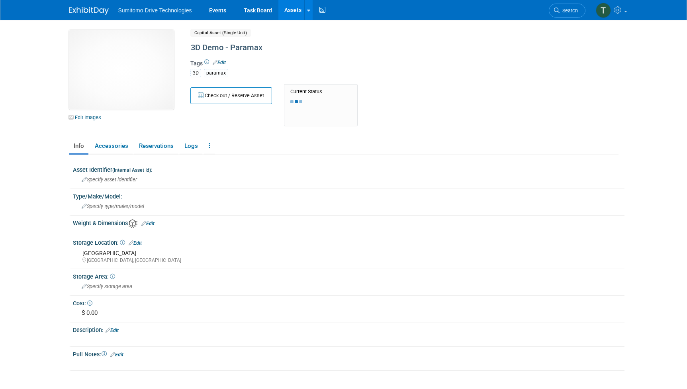 Image resolution: width=687 pixels, height=389 pixels. Describe the element at coordinates (122, 70) in the screenshot. I see `img: View Images` at that location.